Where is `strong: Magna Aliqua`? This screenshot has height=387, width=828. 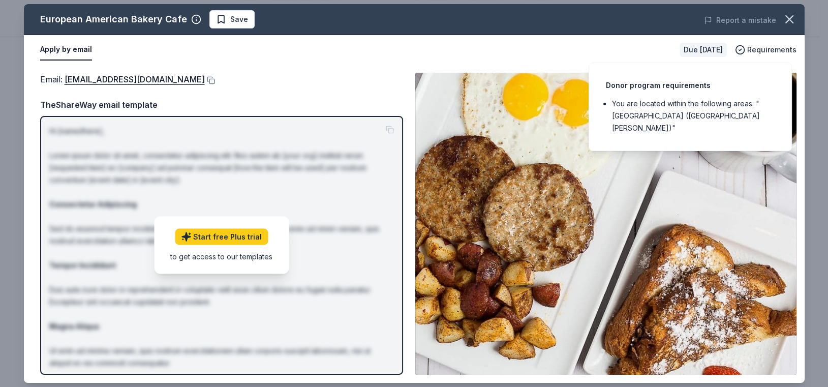 strong: Magna Aliqua is located at coordinates (74, 326).